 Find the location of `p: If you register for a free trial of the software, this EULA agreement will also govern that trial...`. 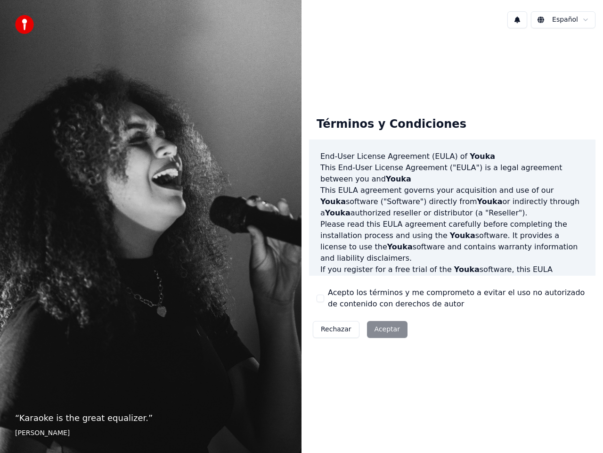

p: If you register for a free trial of the software, this EULA agreement will also govern that trial... is located at coordinates (453, 292).